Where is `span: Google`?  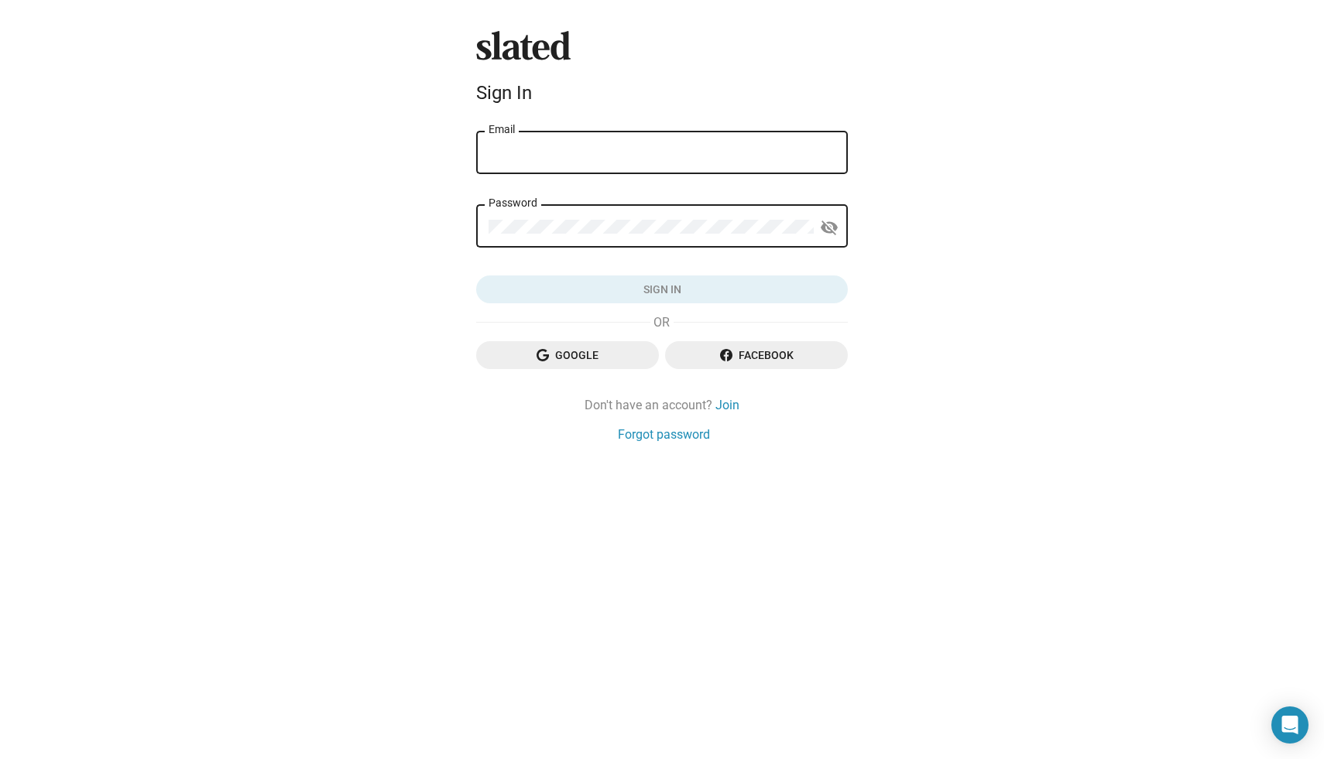
span: Google is located at coordinates (567, 355).